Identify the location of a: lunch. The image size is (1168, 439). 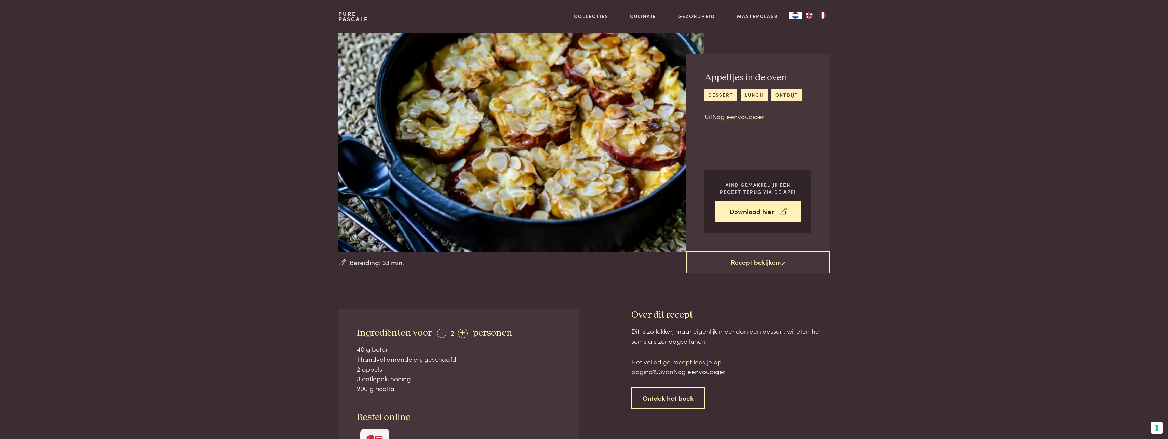
(755, 95).